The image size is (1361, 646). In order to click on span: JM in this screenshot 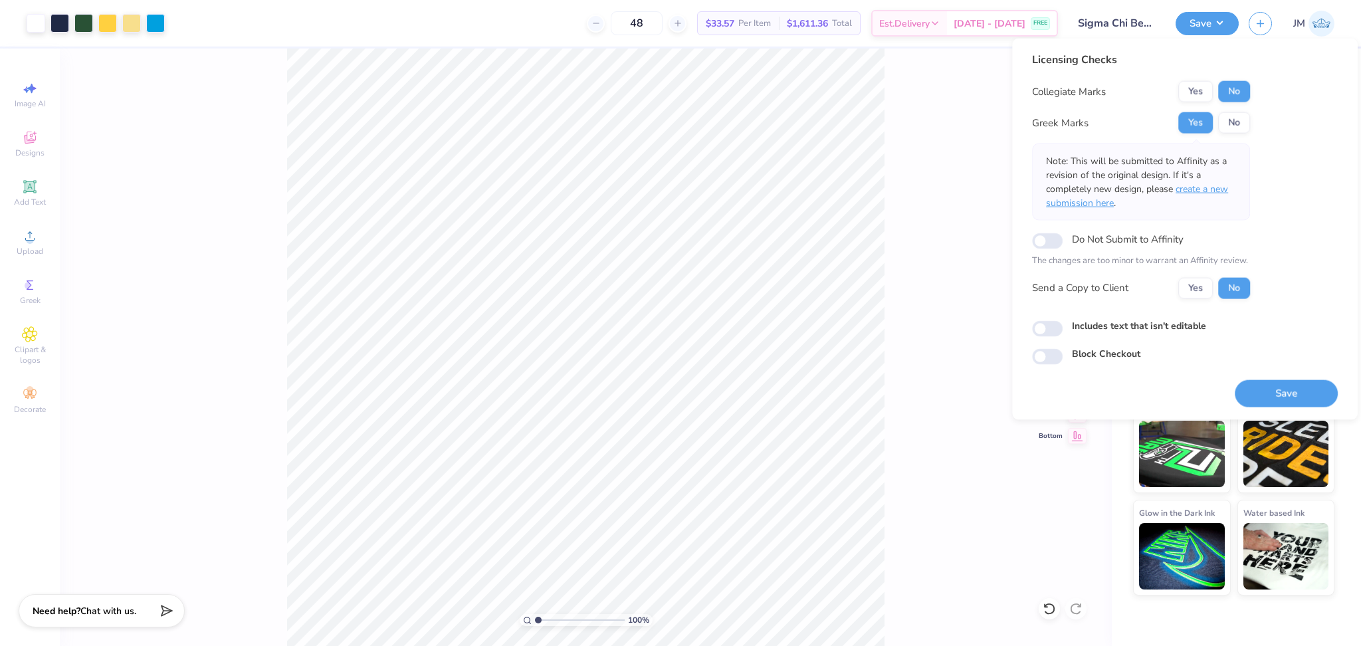, I will do `click(1299, 23)`.